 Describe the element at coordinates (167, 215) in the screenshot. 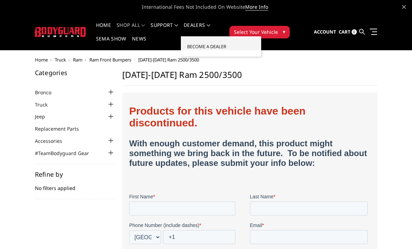

I see `span: Model` at that location.